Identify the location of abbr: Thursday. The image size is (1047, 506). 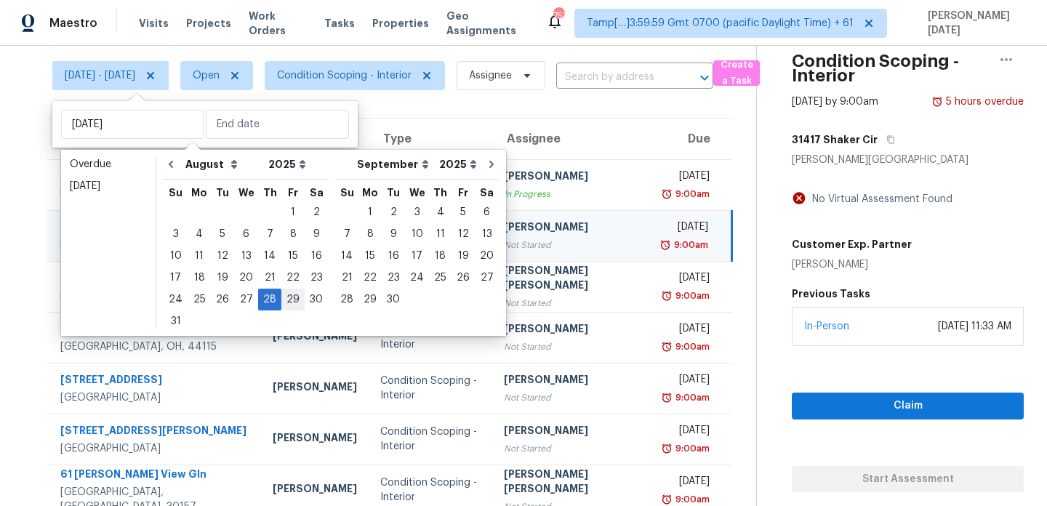
(270, 193).